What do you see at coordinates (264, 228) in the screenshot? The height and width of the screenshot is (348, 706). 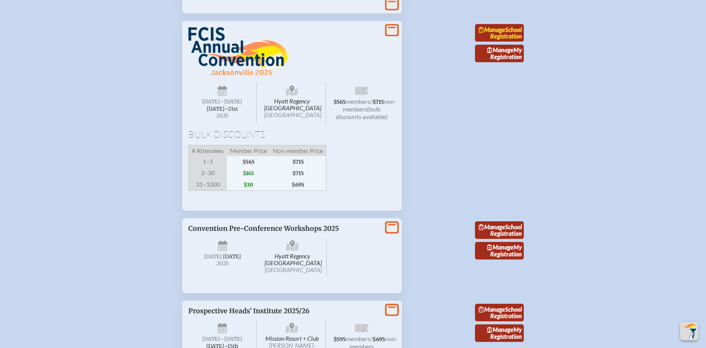 I see `span: Convention Pre-Conference Workshops 2025` at bounding box center [264, 228].